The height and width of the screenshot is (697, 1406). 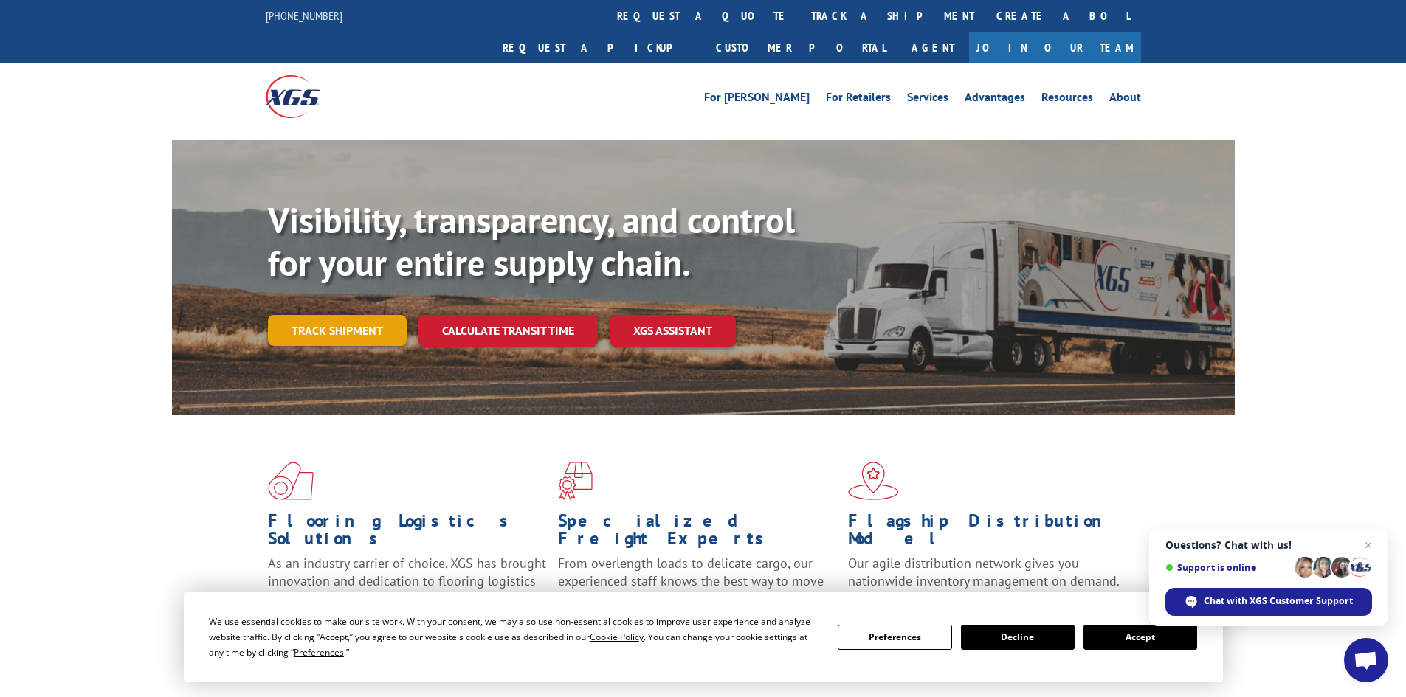 I want to click on a: Customer Portal, so click(x=801, y=47).